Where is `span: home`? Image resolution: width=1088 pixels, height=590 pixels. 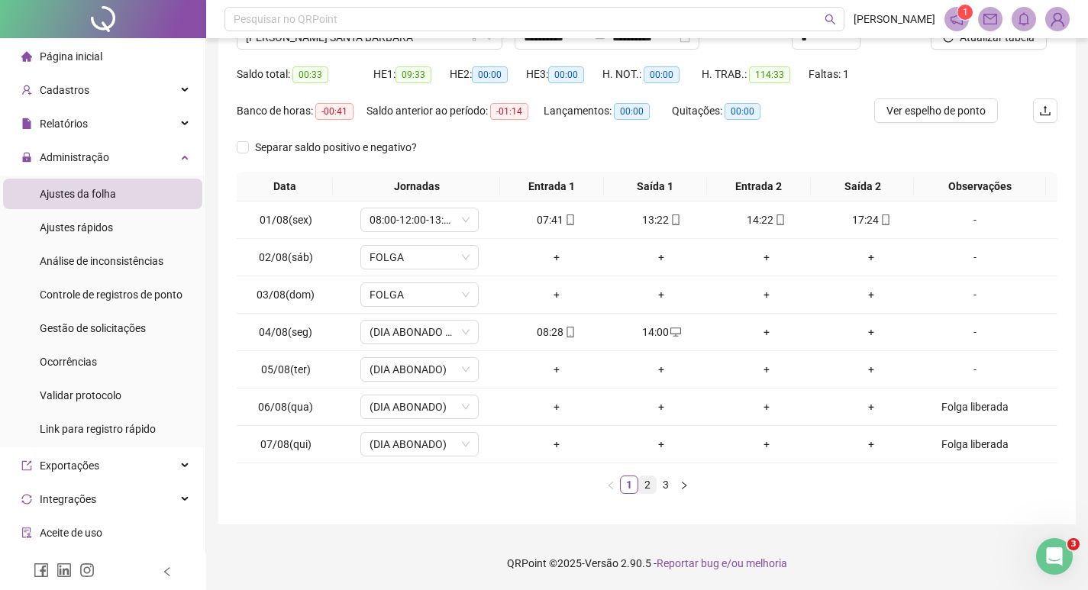
span: home is located at coordinates (27, 56).